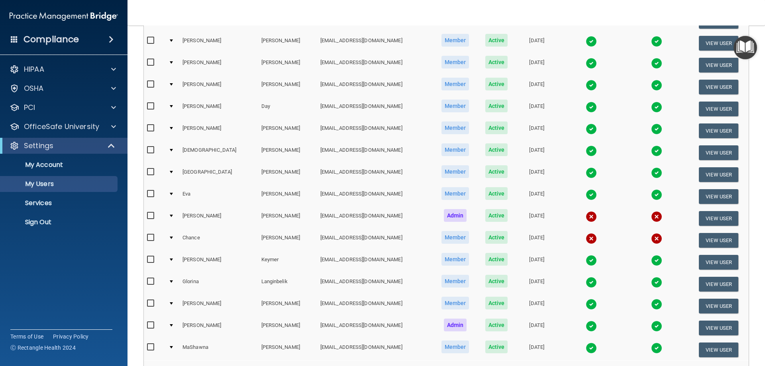  I want to click on p: Services, so click(59, 203).